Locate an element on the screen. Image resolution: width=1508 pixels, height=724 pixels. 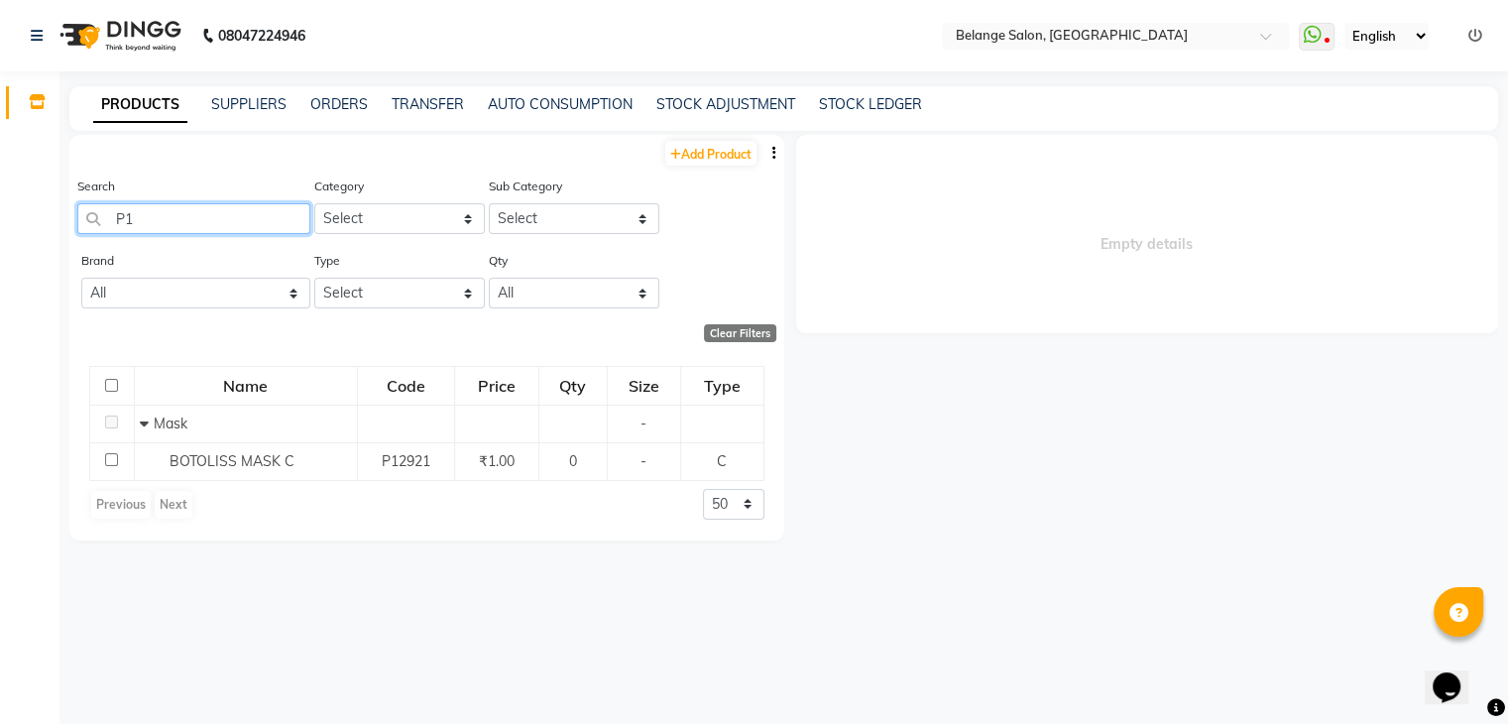
input: Search by product name or code is located at coordinates (193, 218).